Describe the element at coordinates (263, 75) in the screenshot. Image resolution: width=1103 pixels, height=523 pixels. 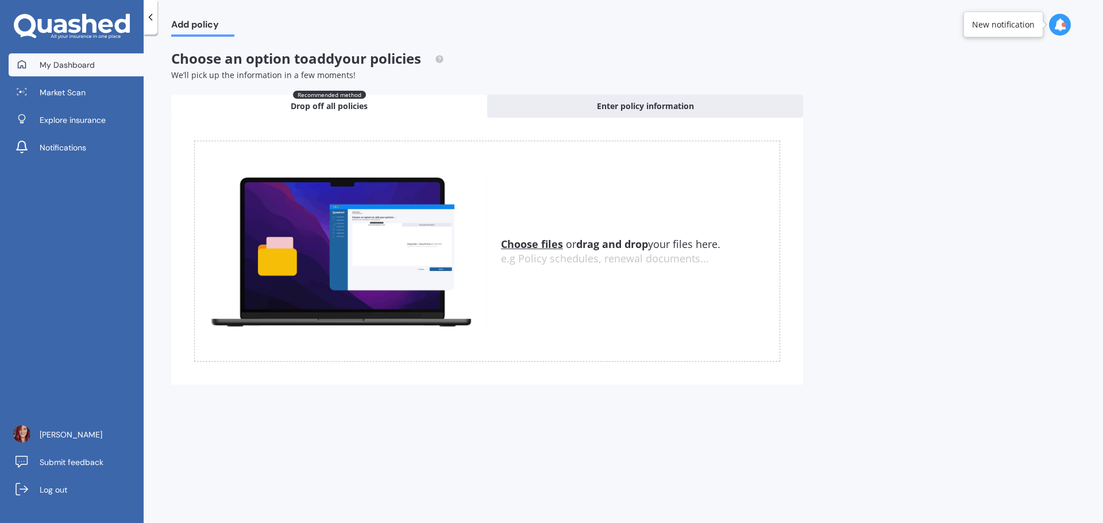
I see `span: We’ll pick up the information in a few moments!` at that location.